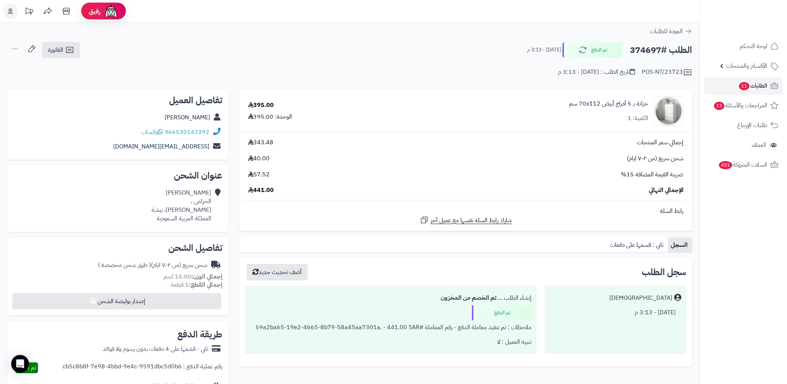 The height and width of the screenshot is (384, 787). What do you see at coordinates (660, 142) in the screenshot?
I see `span: إجمالي سعر المنتجات` at bounding box center [660, 142].